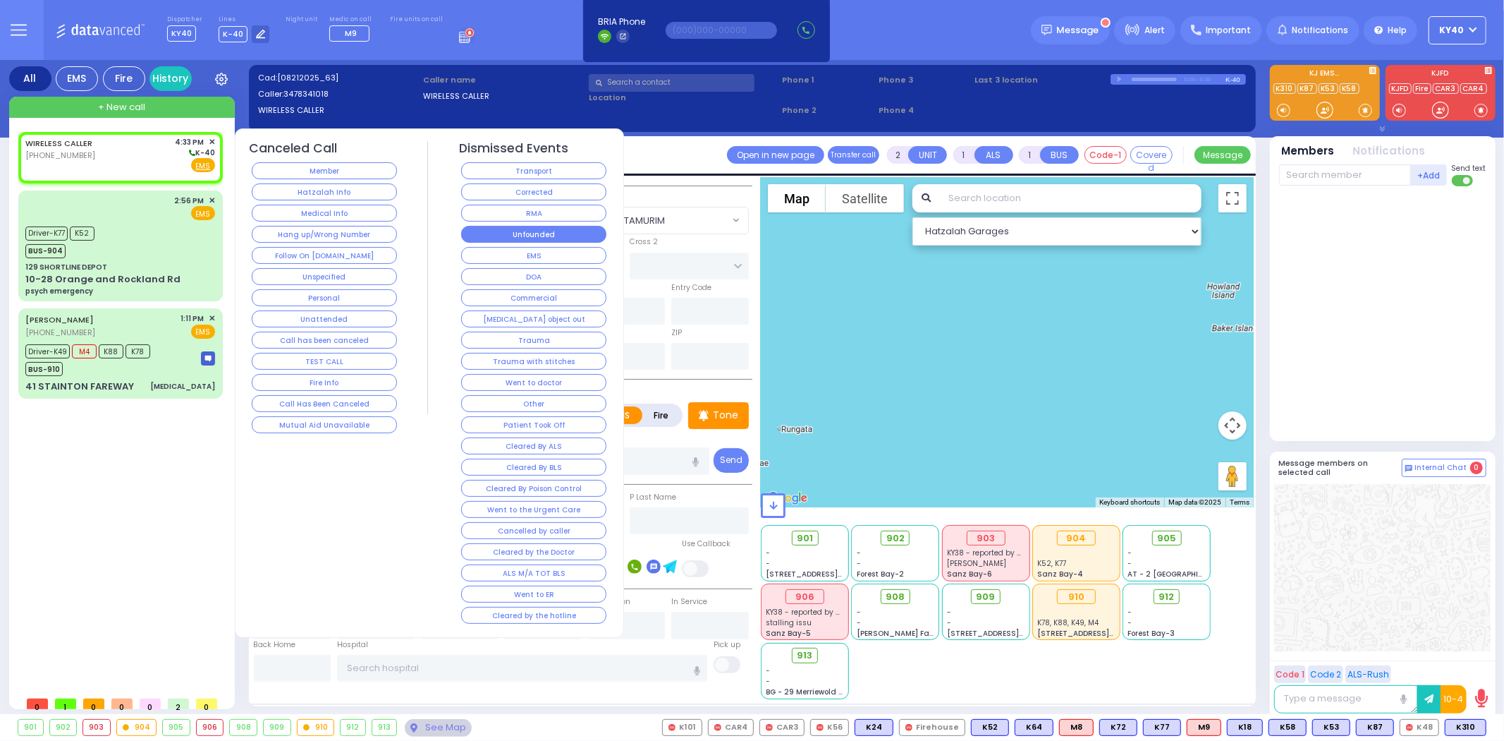  Describe the element at coordinates (176, 727) in the screenshot. I see `div: 905` at that location.